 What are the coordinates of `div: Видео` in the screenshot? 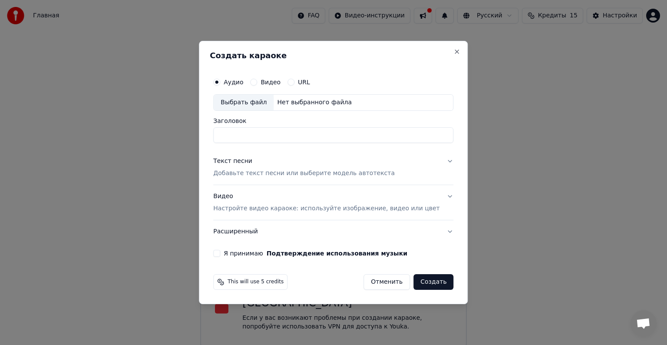 It's located at (326, 202).